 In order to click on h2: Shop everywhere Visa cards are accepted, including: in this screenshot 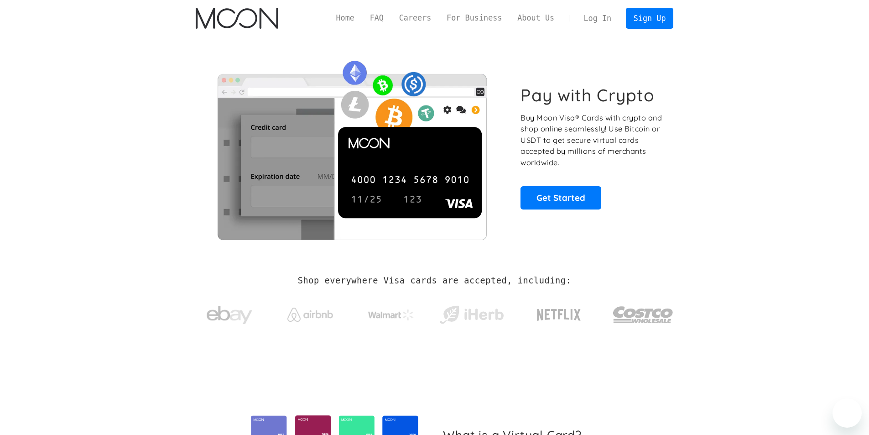, I will do `click(434, 281)`.